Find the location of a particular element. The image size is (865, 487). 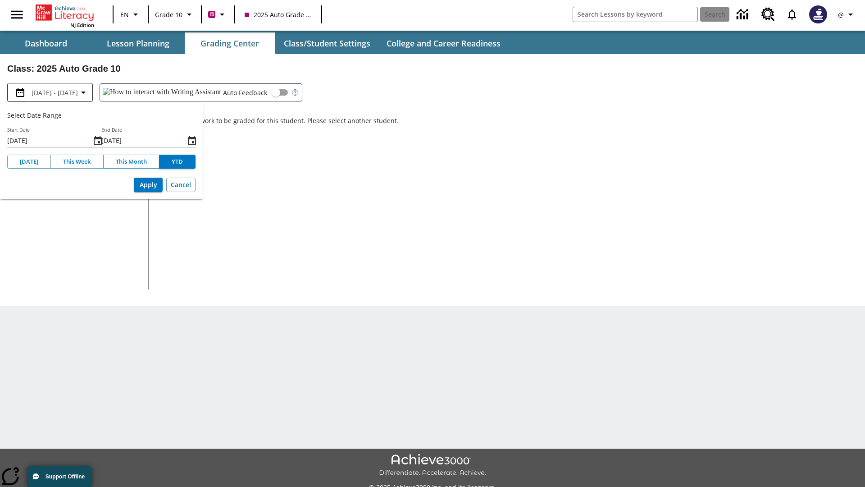

button: End Date, Choose date, August 24, 2025, Selected is located at coordinates (192, 141).